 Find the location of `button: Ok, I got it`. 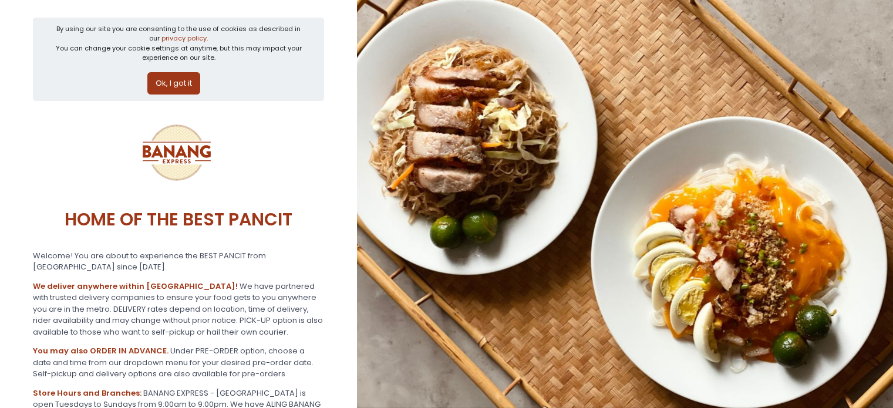

button: Ok, I got it is located at coordinates (174, 83).